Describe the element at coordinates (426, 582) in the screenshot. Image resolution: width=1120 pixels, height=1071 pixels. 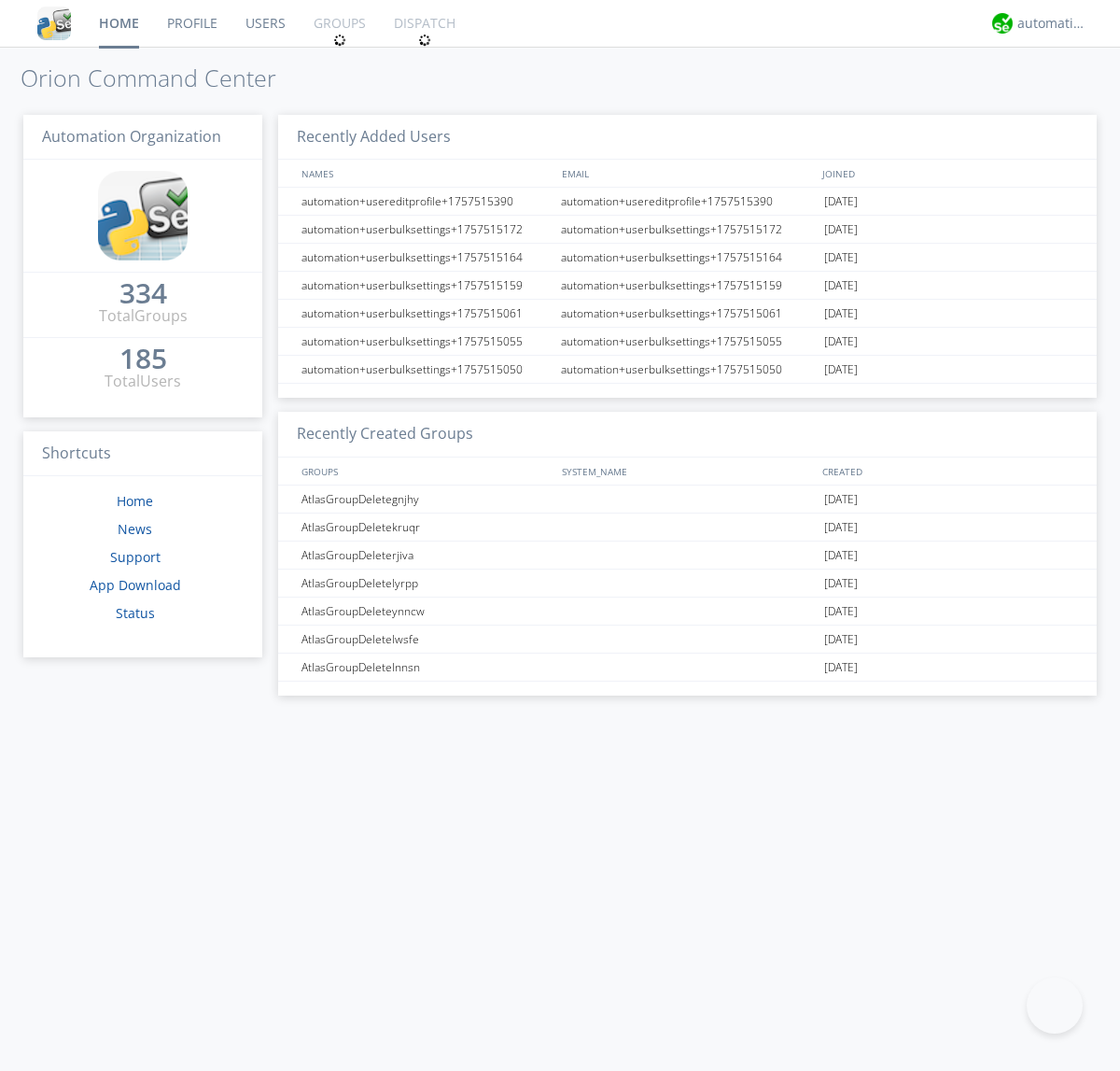
I see `div: AtlasGroupDeletelyrpp` at that location.